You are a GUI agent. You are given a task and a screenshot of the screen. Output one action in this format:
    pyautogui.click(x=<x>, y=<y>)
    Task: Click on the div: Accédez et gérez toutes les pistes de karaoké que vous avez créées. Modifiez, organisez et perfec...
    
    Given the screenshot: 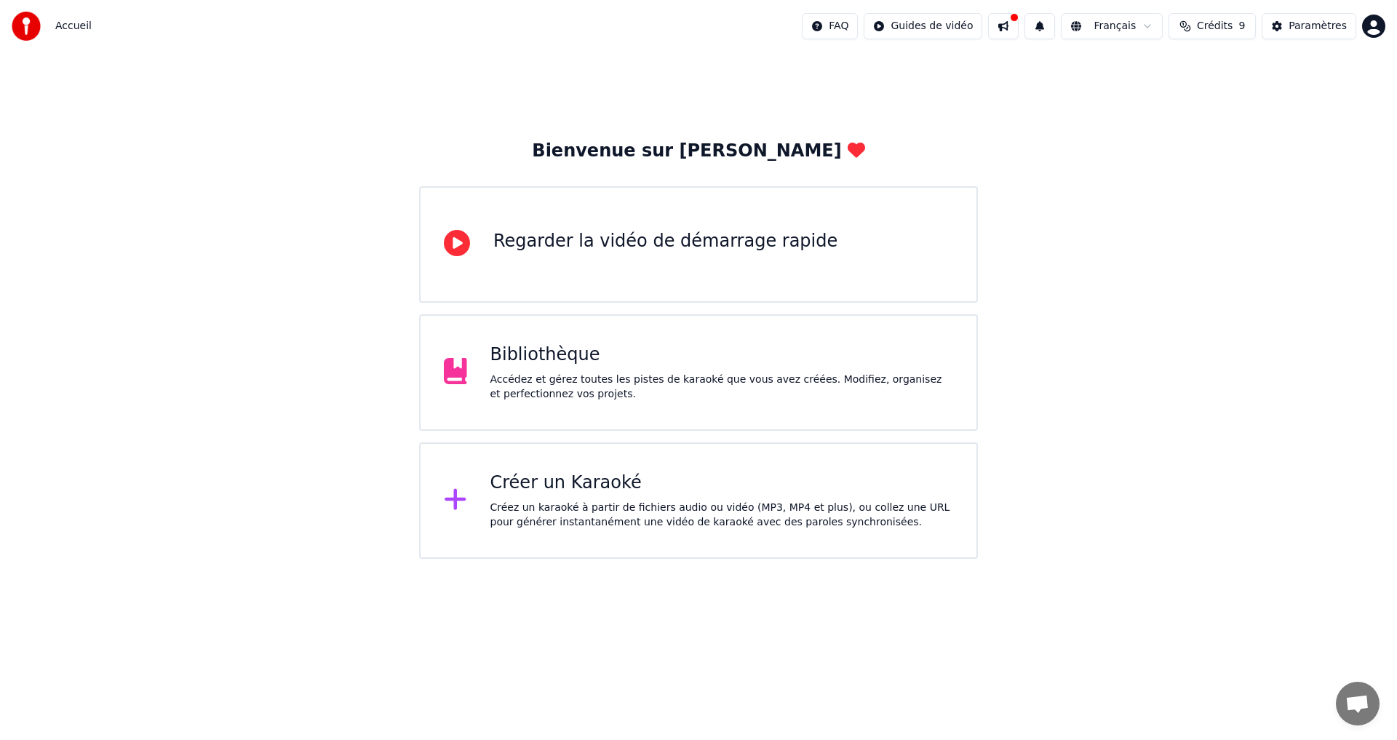 What is the action you would take?
    pyautogui.click(x=722, y=387)
    